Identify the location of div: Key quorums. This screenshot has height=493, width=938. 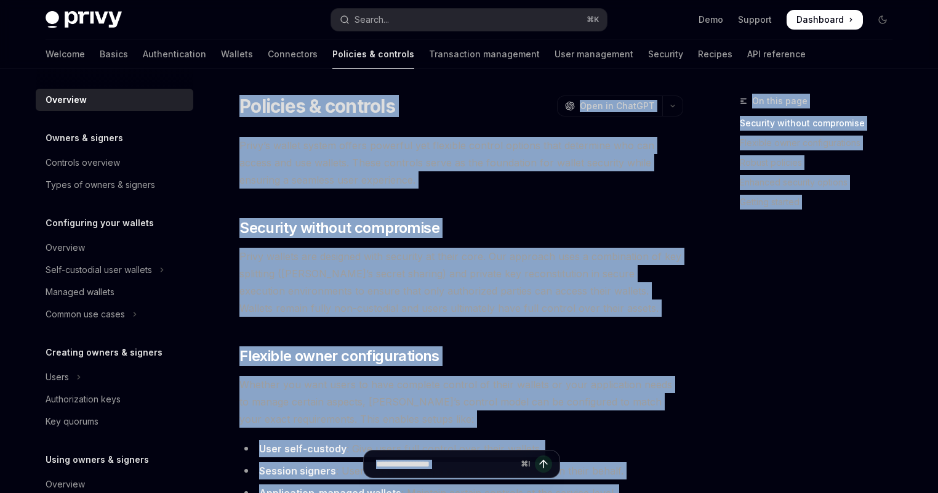
(72, 421).